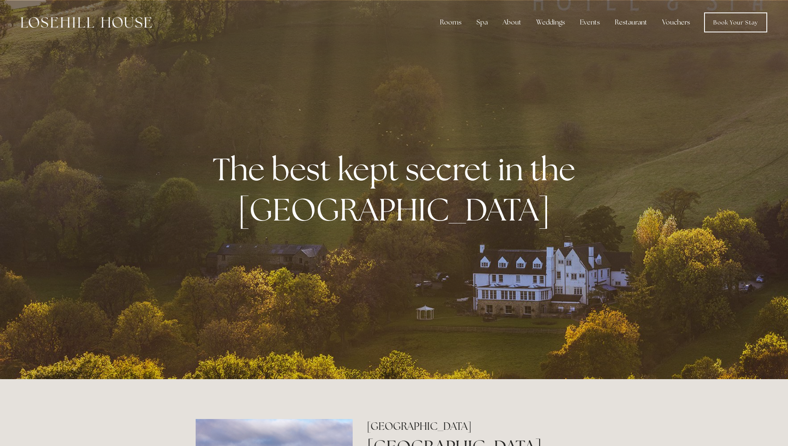 The image size is (788, 446). Describe the element at coordinates (451, 22) in the screenshot. I see `div: Rooms` at that location.